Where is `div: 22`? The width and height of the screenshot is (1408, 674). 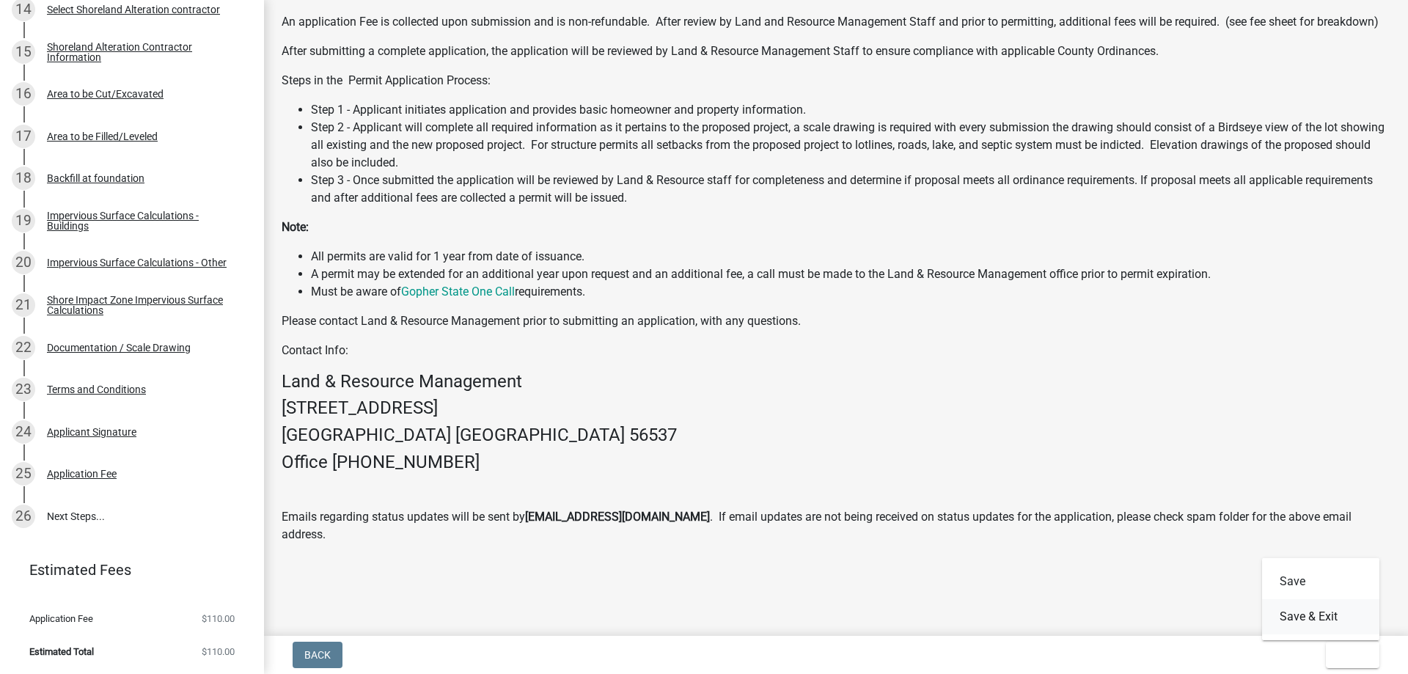
div: 22 is located at coordinates (23, 348).